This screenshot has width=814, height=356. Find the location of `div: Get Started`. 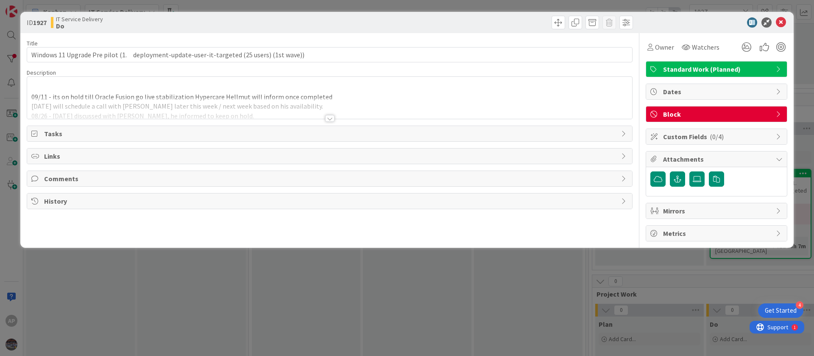

div: Get Started is located at coordinates (780, 310).